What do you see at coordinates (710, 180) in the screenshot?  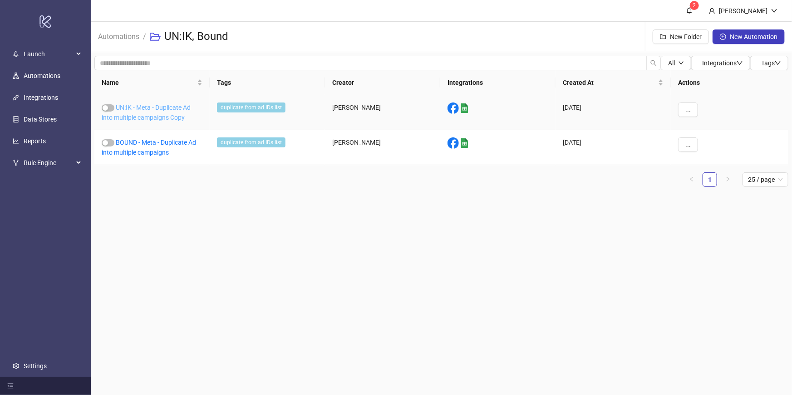 I see `li: 1` at bounding box center [710, 180].